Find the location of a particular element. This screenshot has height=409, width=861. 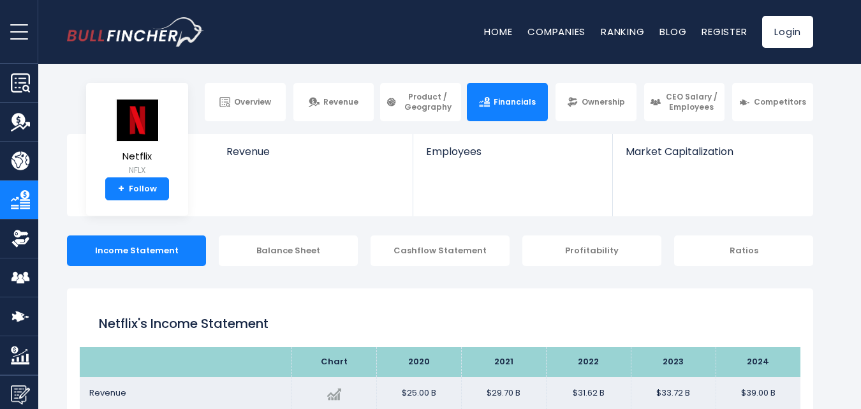

a: Register is located at coordinates (724, 31).